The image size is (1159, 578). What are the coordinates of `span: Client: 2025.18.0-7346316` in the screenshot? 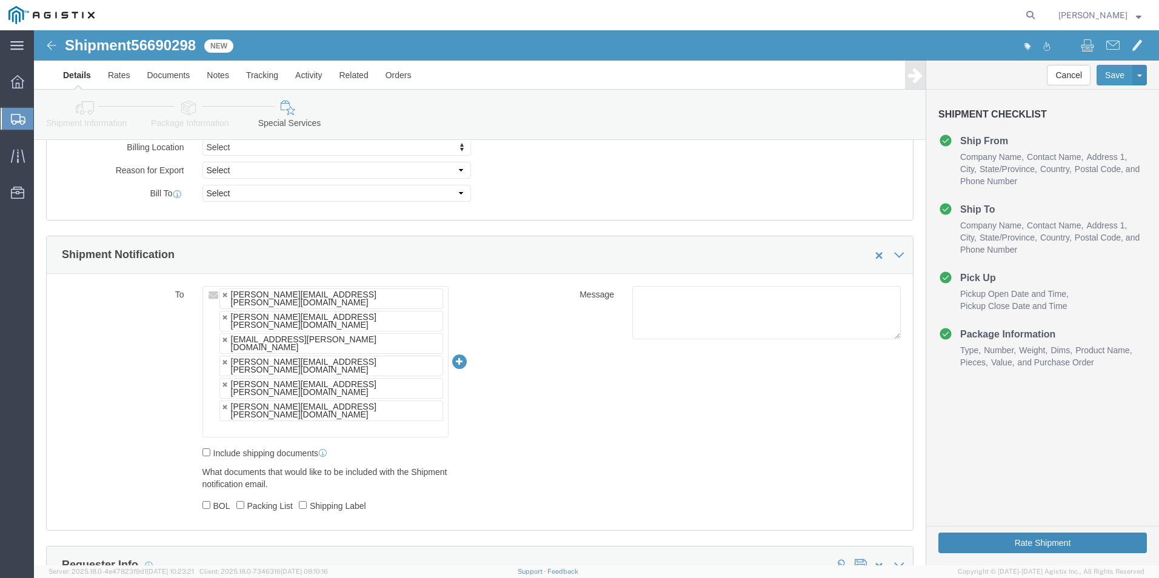 It's located at (264, 572).